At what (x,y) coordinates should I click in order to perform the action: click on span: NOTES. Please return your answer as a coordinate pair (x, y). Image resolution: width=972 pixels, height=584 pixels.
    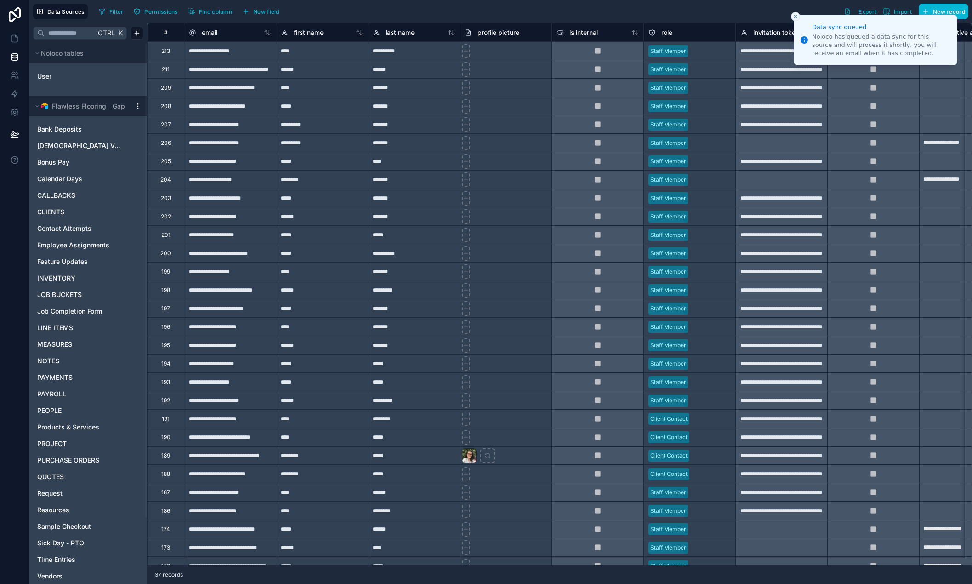
    Looking at the image, I should click on (48, 361).